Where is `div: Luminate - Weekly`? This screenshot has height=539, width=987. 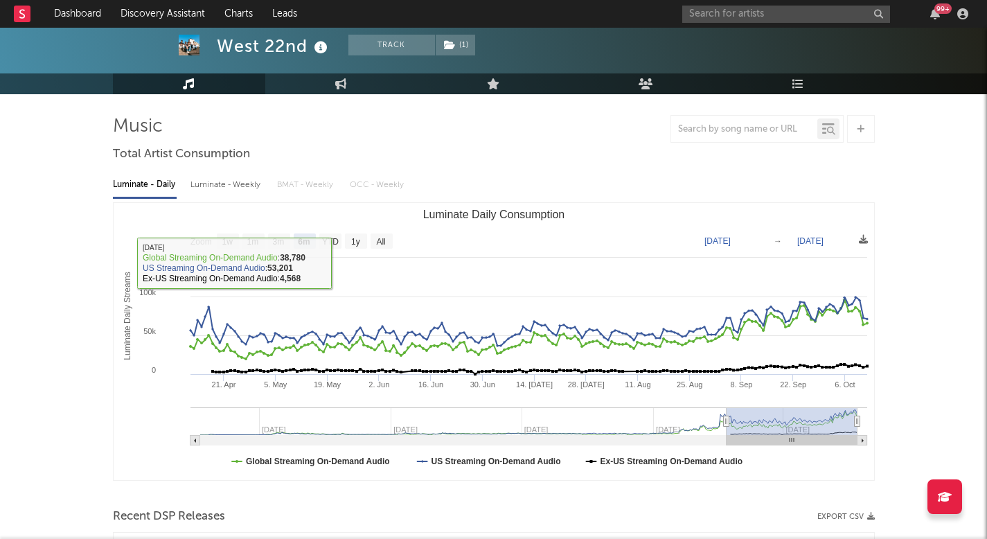 div: Luminate - Weekly is located at coordinates (227, 185).